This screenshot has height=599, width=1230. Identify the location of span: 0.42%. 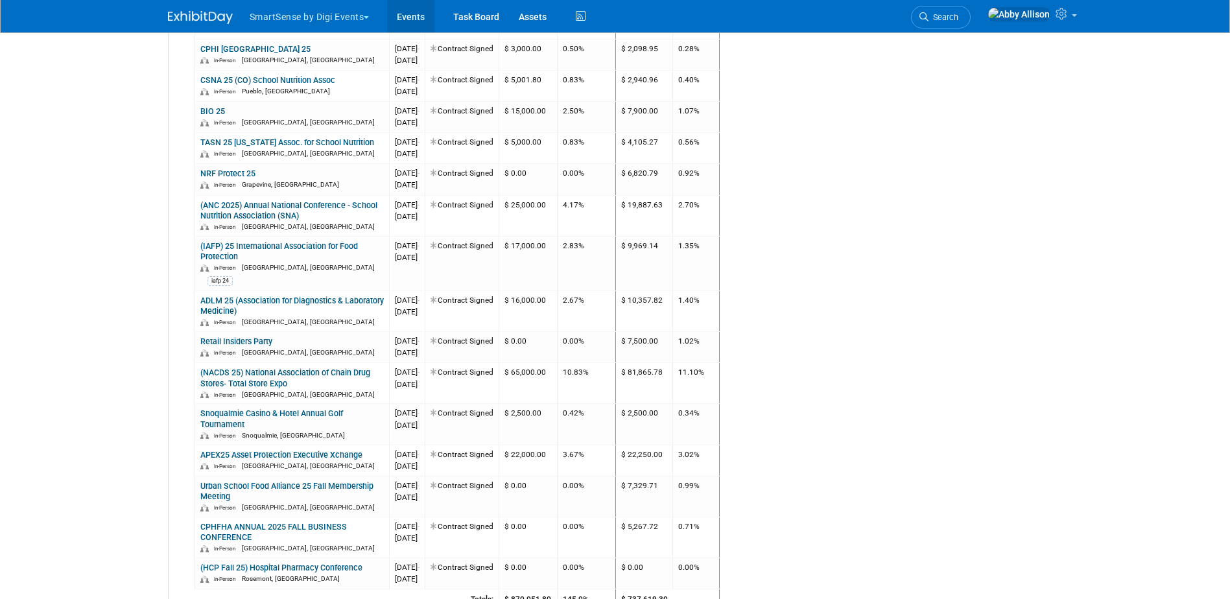
(573, 413).